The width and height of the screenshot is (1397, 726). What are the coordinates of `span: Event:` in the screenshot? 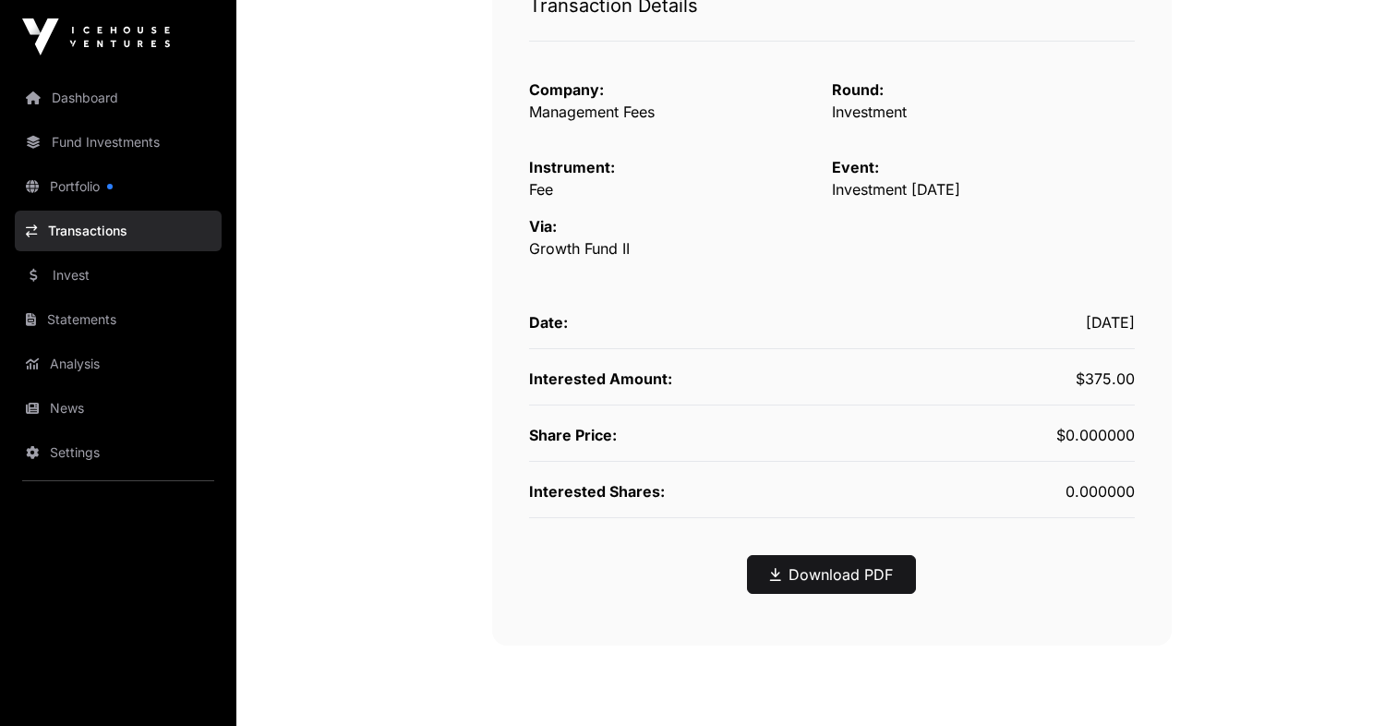 It's located at (855, 167).